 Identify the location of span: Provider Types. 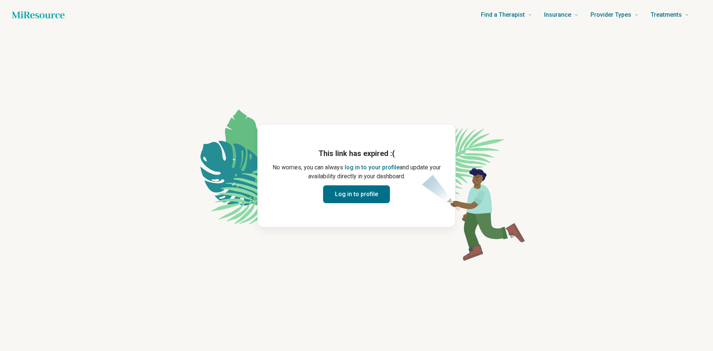
(611, 15).